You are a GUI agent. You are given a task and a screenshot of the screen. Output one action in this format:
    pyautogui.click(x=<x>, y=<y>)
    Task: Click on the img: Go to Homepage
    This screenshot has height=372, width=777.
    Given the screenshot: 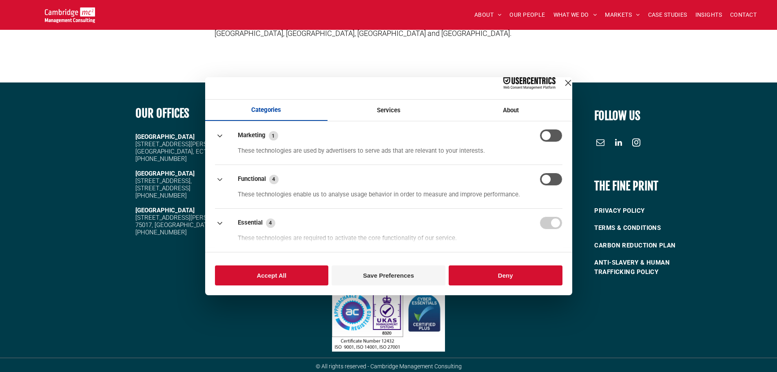 What is the action you would take?
    pyautogui.click(x=70, y=15)
    